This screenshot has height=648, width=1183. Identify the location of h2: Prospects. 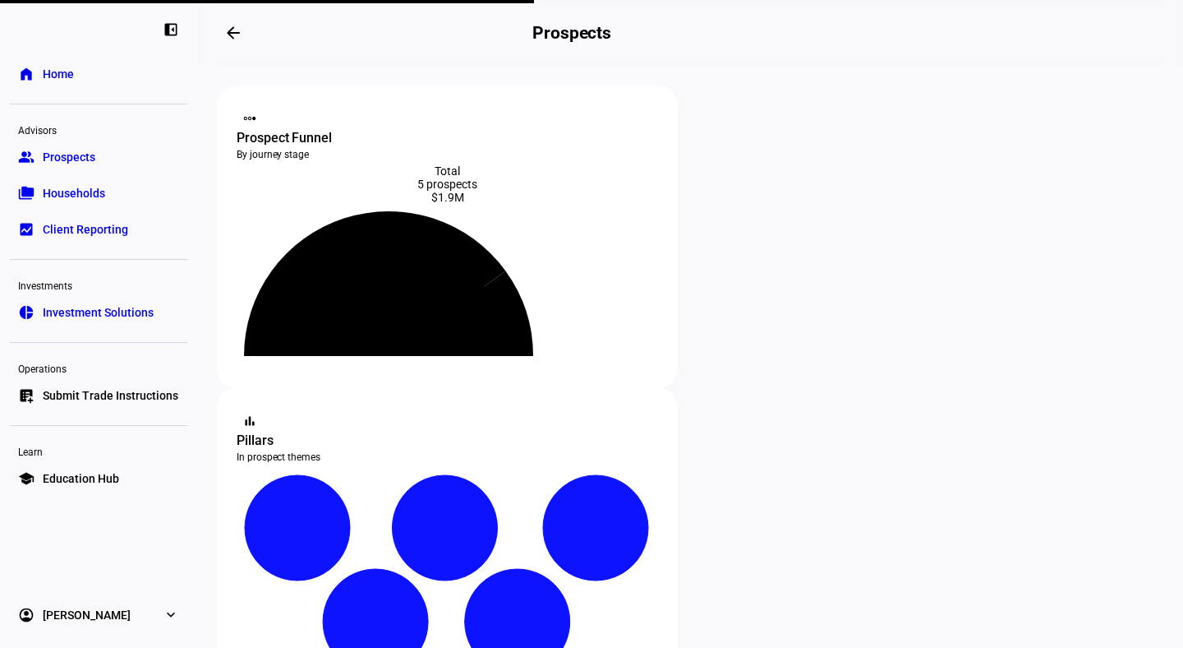
(572, 33).